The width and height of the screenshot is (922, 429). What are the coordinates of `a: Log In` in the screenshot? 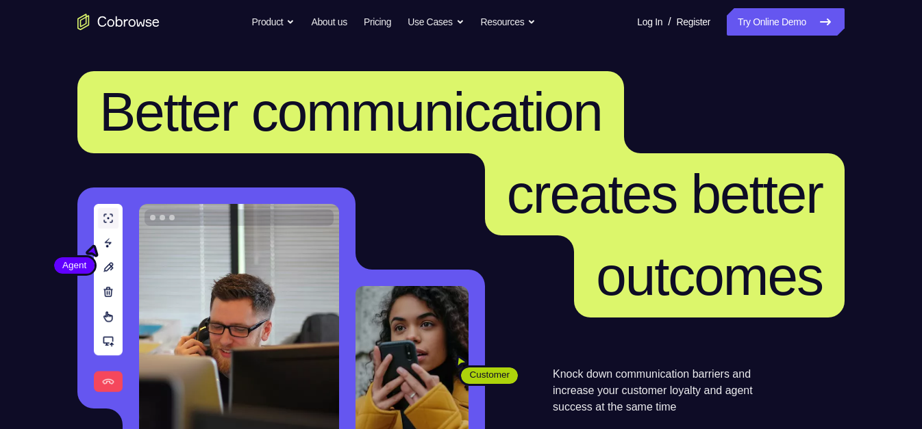 It's located at (649, 22).